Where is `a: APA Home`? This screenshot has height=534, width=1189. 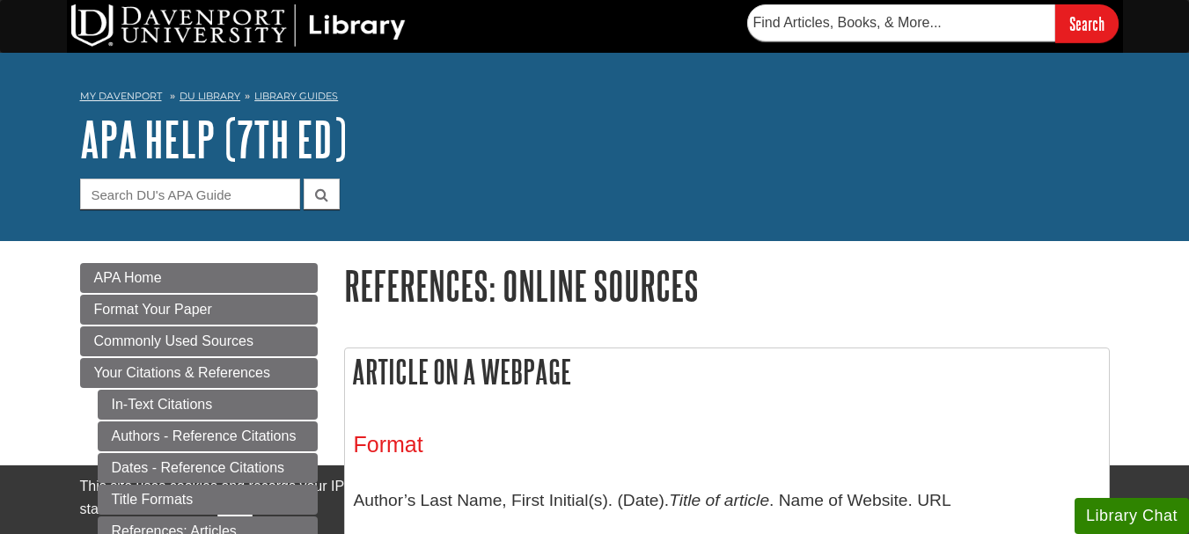 a: APA Home is located at coordinates (199, 278).